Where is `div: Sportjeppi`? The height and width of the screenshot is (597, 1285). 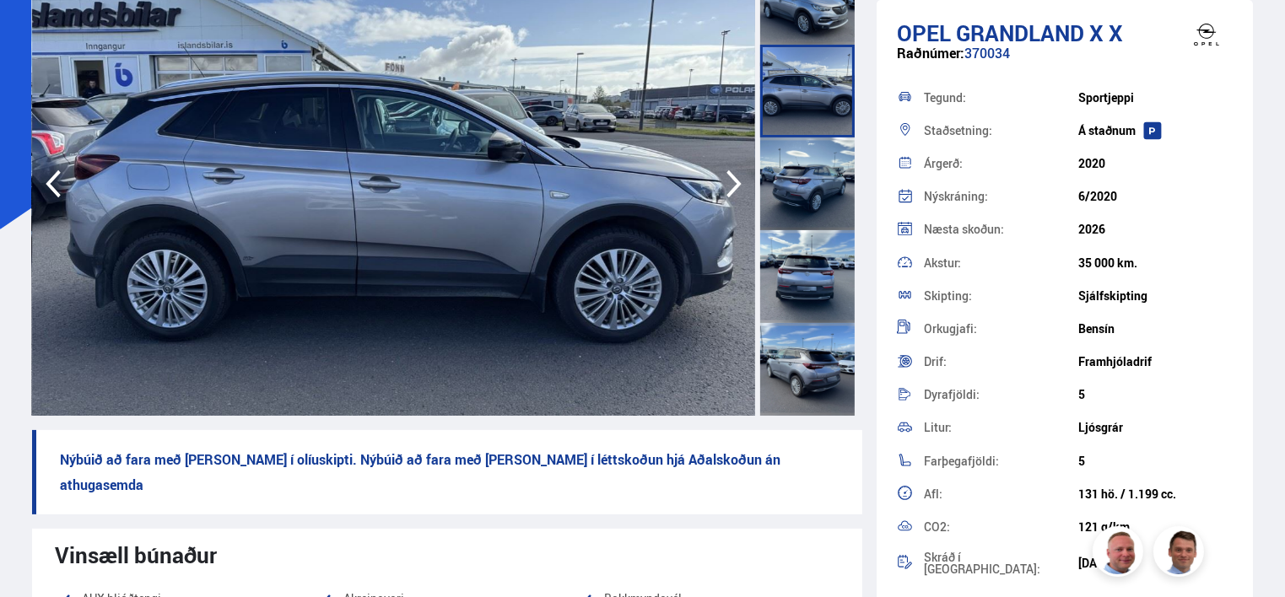 div: Sportjeppi is located at coordinates (1155, 98).